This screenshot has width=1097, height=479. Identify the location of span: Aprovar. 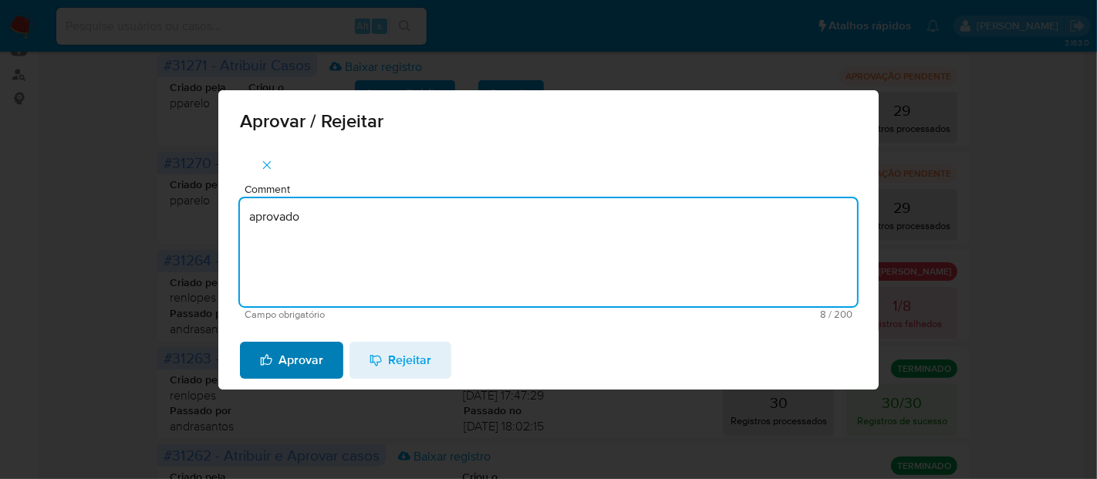
(292, 360).